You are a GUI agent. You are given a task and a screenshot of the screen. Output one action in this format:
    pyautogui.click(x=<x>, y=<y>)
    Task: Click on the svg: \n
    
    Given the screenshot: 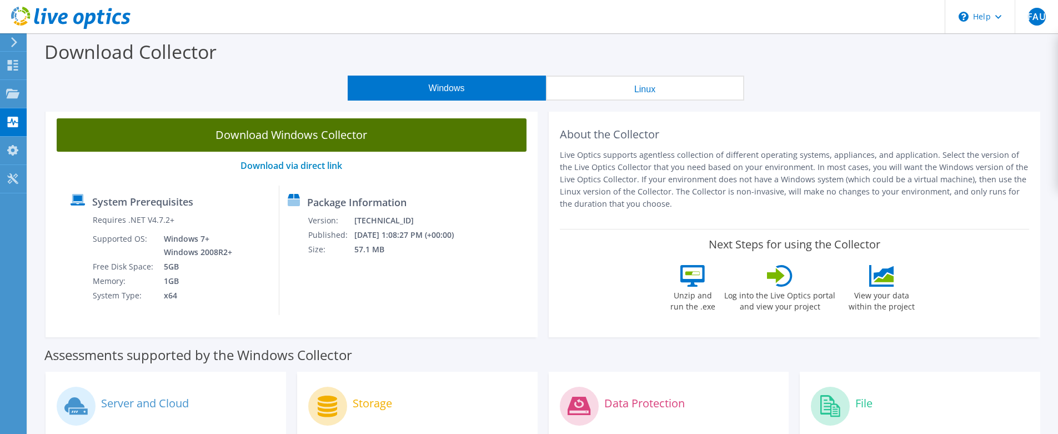 What is the action you would take?
    pyautogui.click(x=963, y=17)
    